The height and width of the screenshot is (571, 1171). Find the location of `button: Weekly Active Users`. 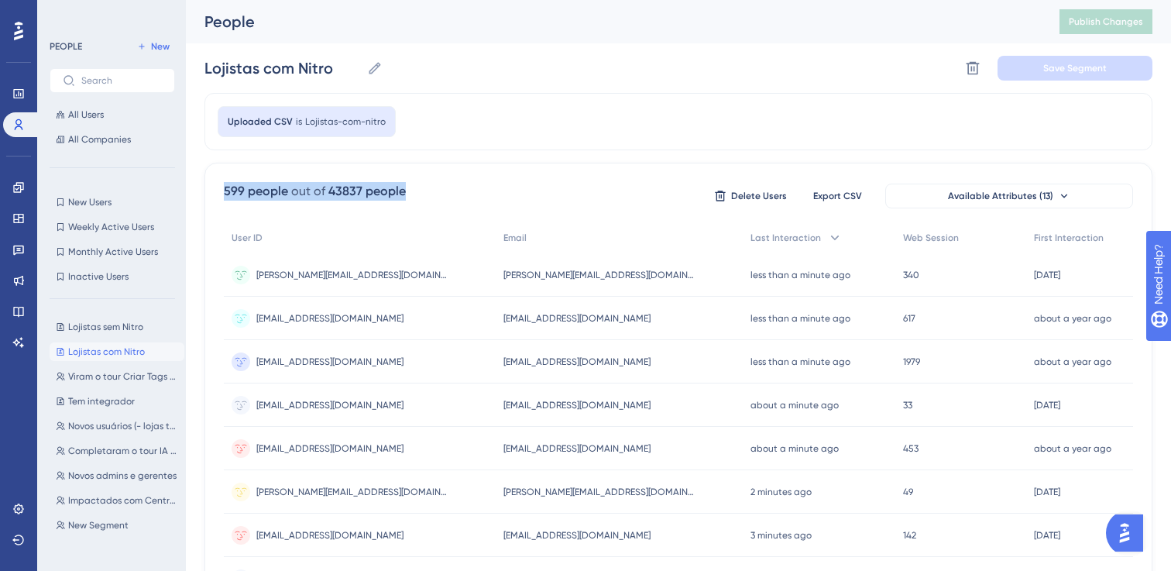

button: Weekly Active Users is located at coordinates (112, 227).